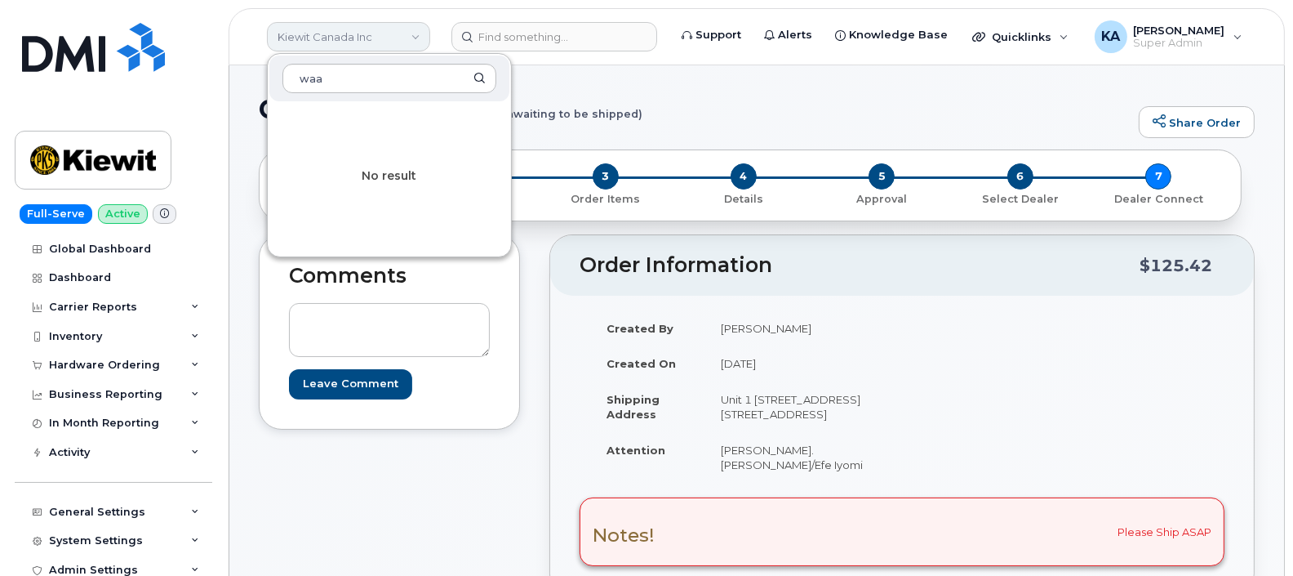 The height and width of the screenshot is (576, 1293). What do you see at coordinates (882, 198) in the screenshot?
I see `a: 5 Approval` at bounding box center [882, 198].